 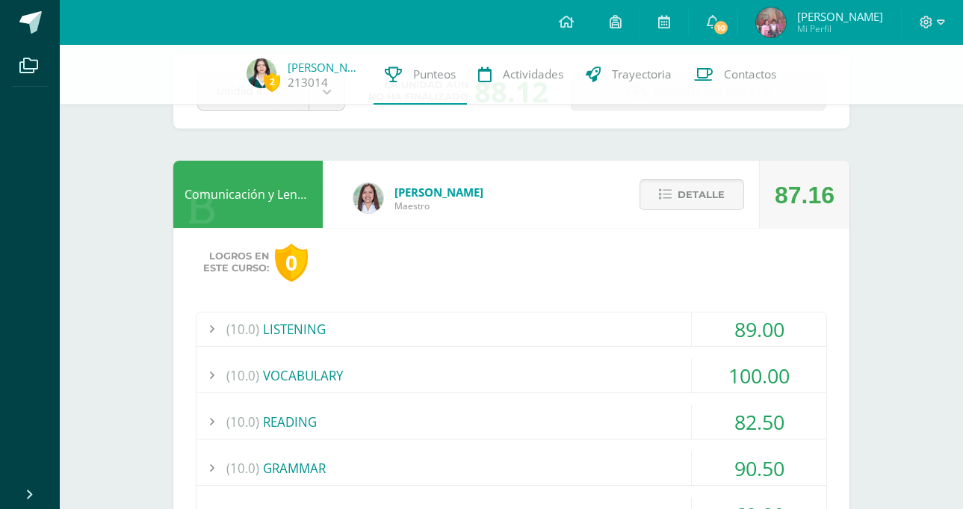 I want to click on div: Comunicación y Lenguaje L3 Inglés 4, so click(x=248, y=194).